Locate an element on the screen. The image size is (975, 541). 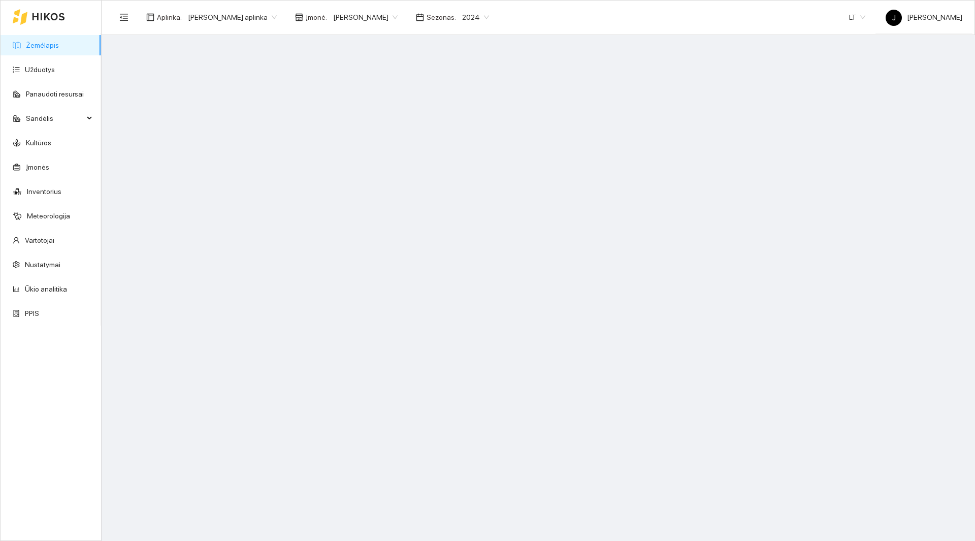
a: Vartotojai is located at coordinates (40, 240).